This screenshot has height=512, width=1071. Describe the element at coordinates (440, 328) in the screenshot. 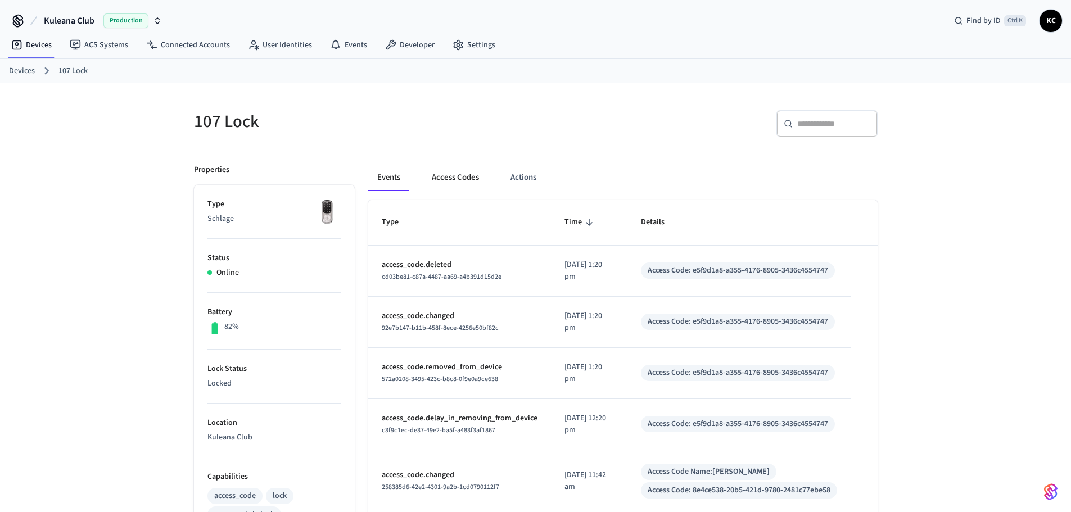

I see `span: 92e7b147-b11b-458f-8ece-4256e50bf82c` at that location.